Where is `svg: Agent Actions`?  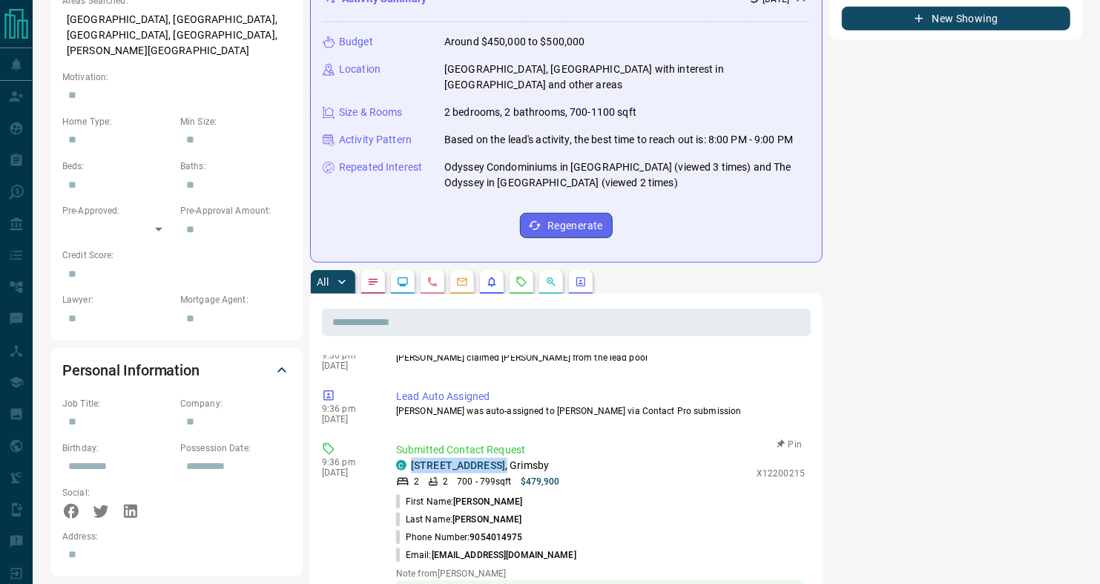 svg: Agent Actions is located at coordinates (581, 282).